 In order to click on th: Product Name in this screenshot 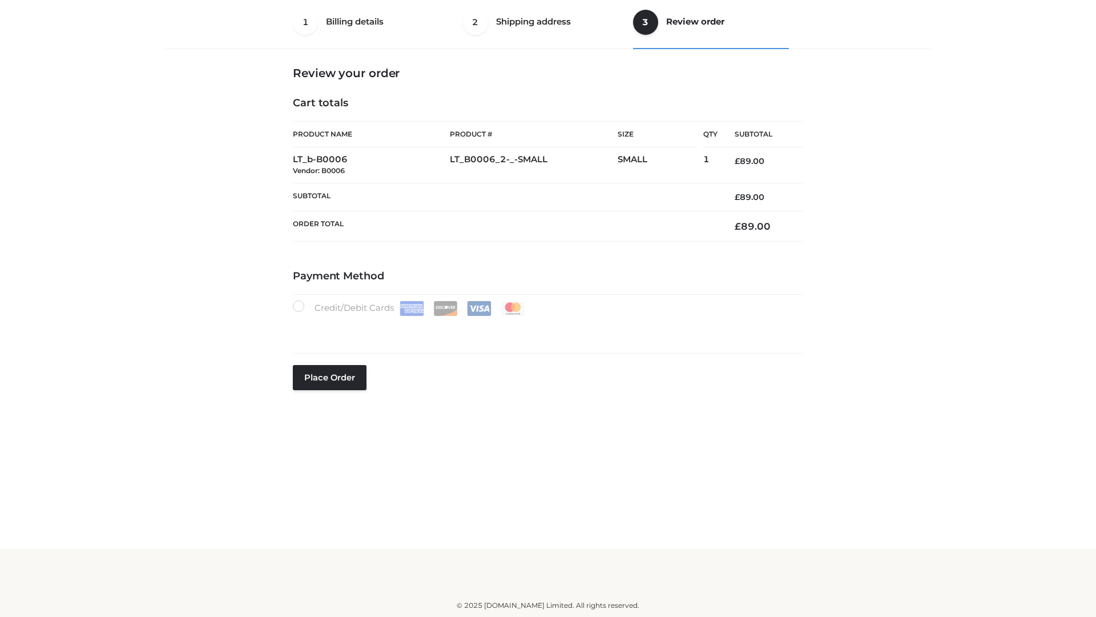, I will do `click(371, 134)`.